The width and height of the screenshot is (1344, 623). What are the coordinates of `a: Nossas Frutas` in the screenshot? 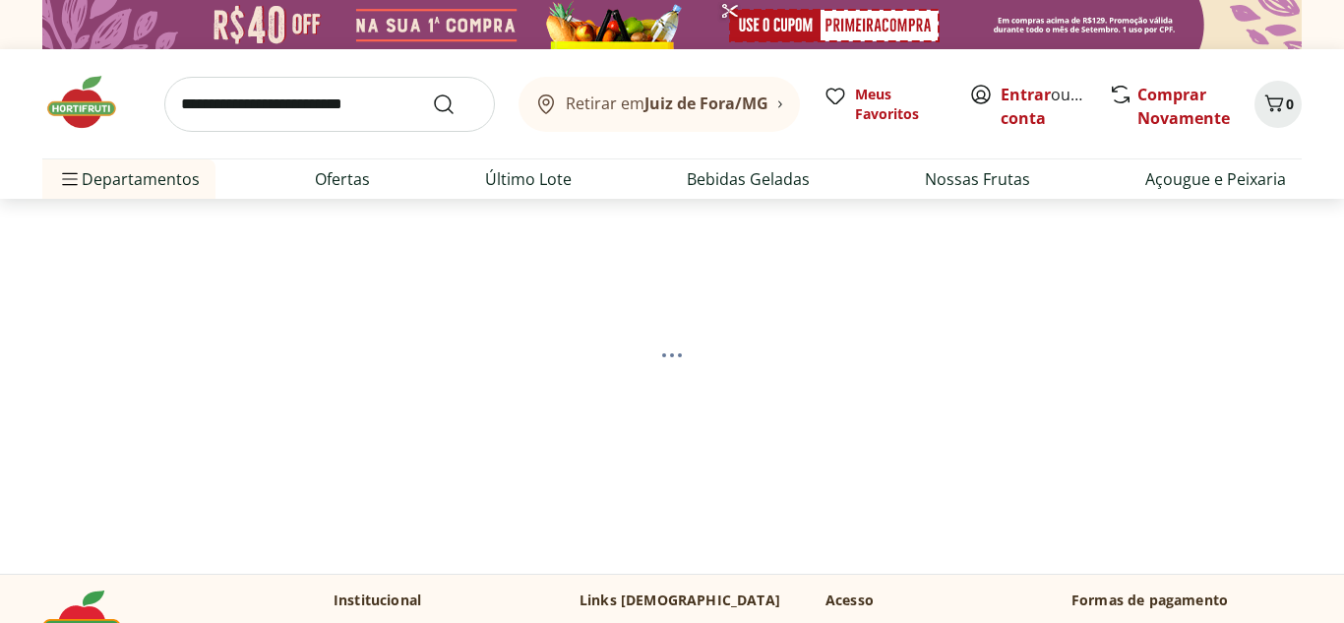 It's located at (977, 179).